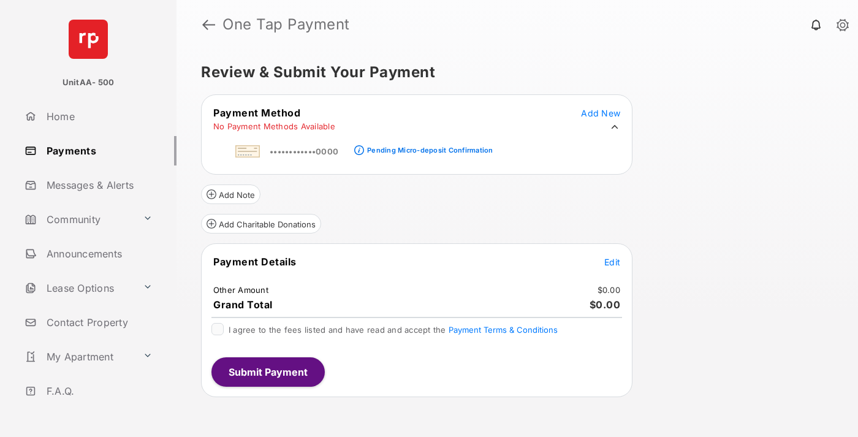 The height and width of the screenshot is (437, 858). I want to click on a: Community, so click(78, 219).